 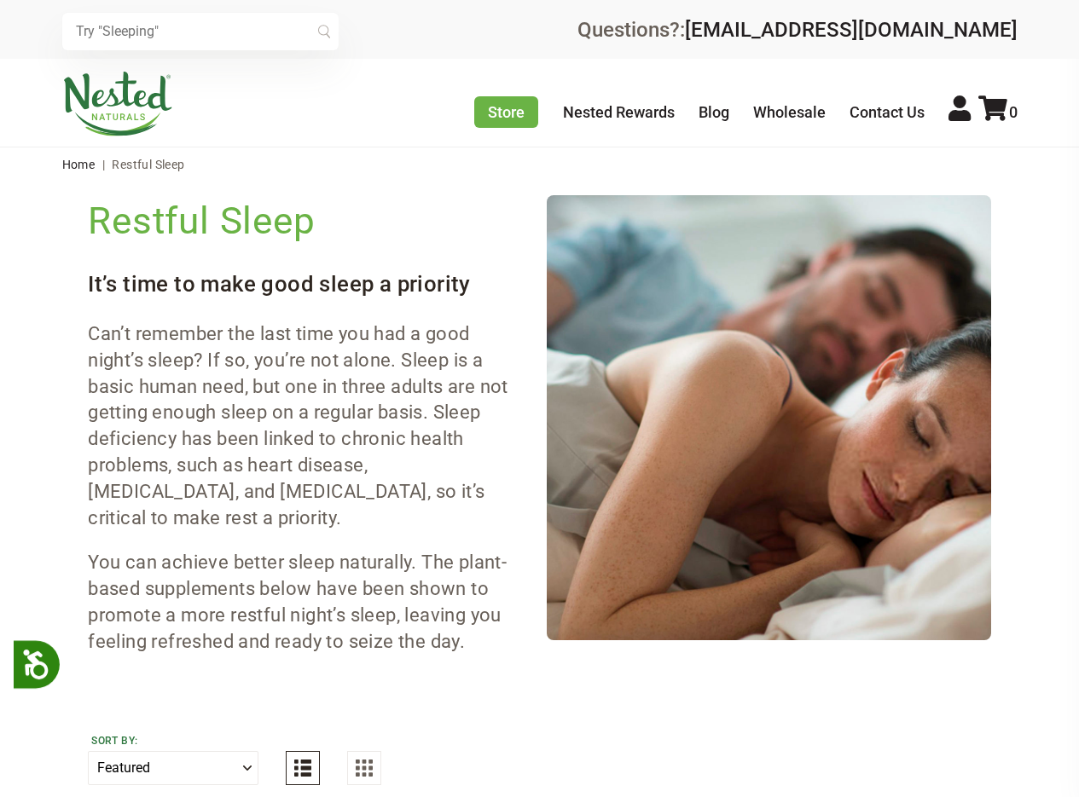 What do you see at coordinates (303, 221) in the screenshot?
I see `h2: Restful Sleep` at bounding box center [303, 221].